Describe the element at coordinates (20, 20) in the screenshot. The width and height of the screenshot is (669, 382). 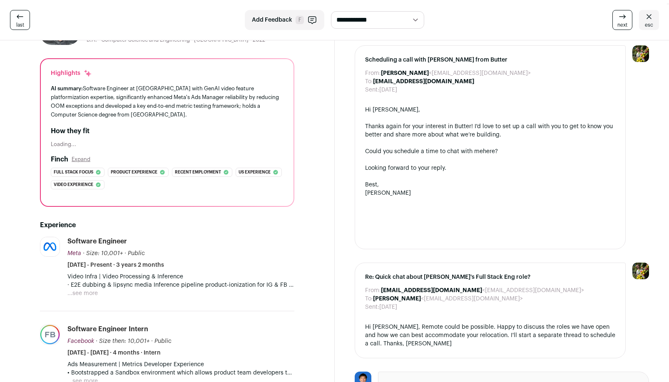
I see `a: last` at that location.